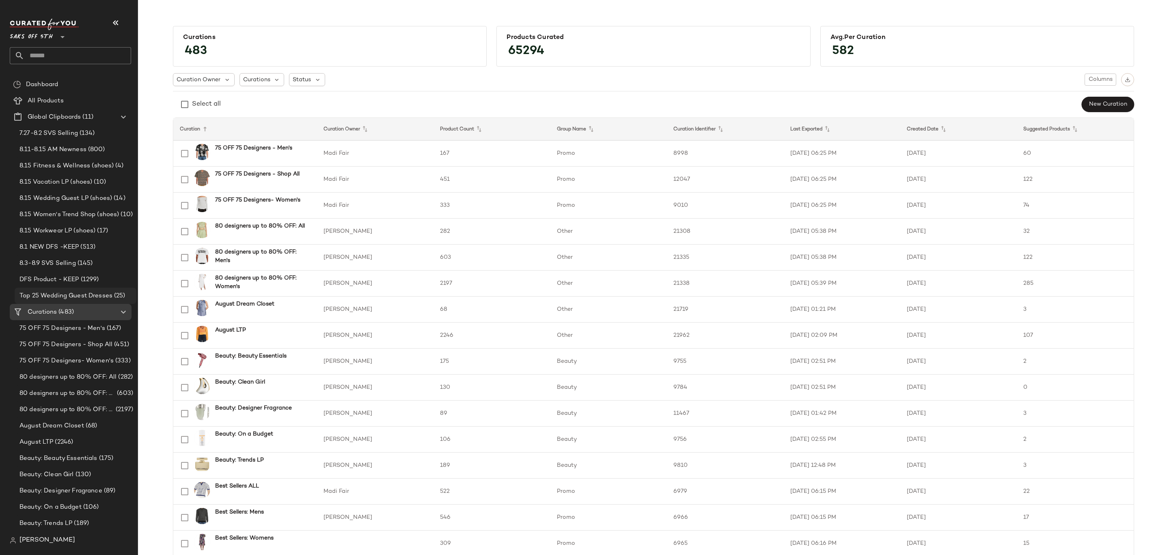 The image size is (1169, 555). I want to click on img: 0400022681536, so click(202, 464).